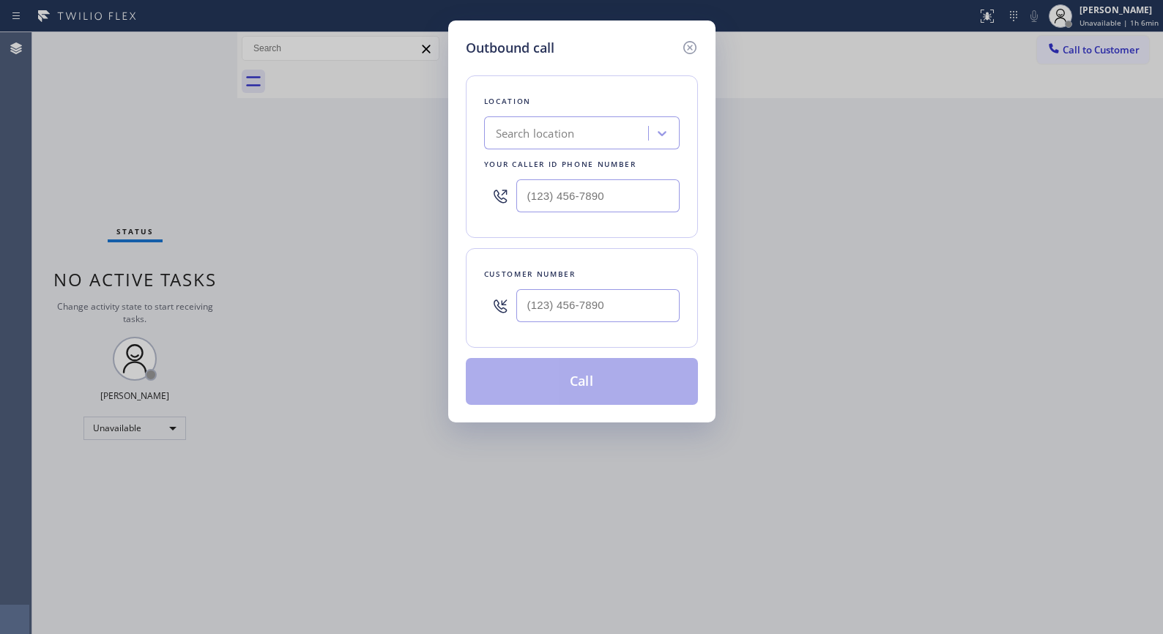 The width and height of the screenshot is (1163, 634). What do you see at coordinates (581, 101) in the screenshot?
I see `div: Location` at bounding box center [581, 101].